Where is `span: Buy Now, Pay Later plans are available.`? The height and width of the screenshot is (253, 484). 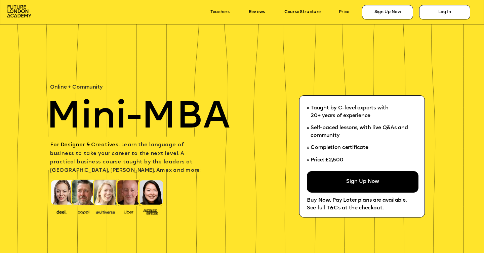 span: Buy Now, Pay Later plans are available. is located at coordinates (356, 201).